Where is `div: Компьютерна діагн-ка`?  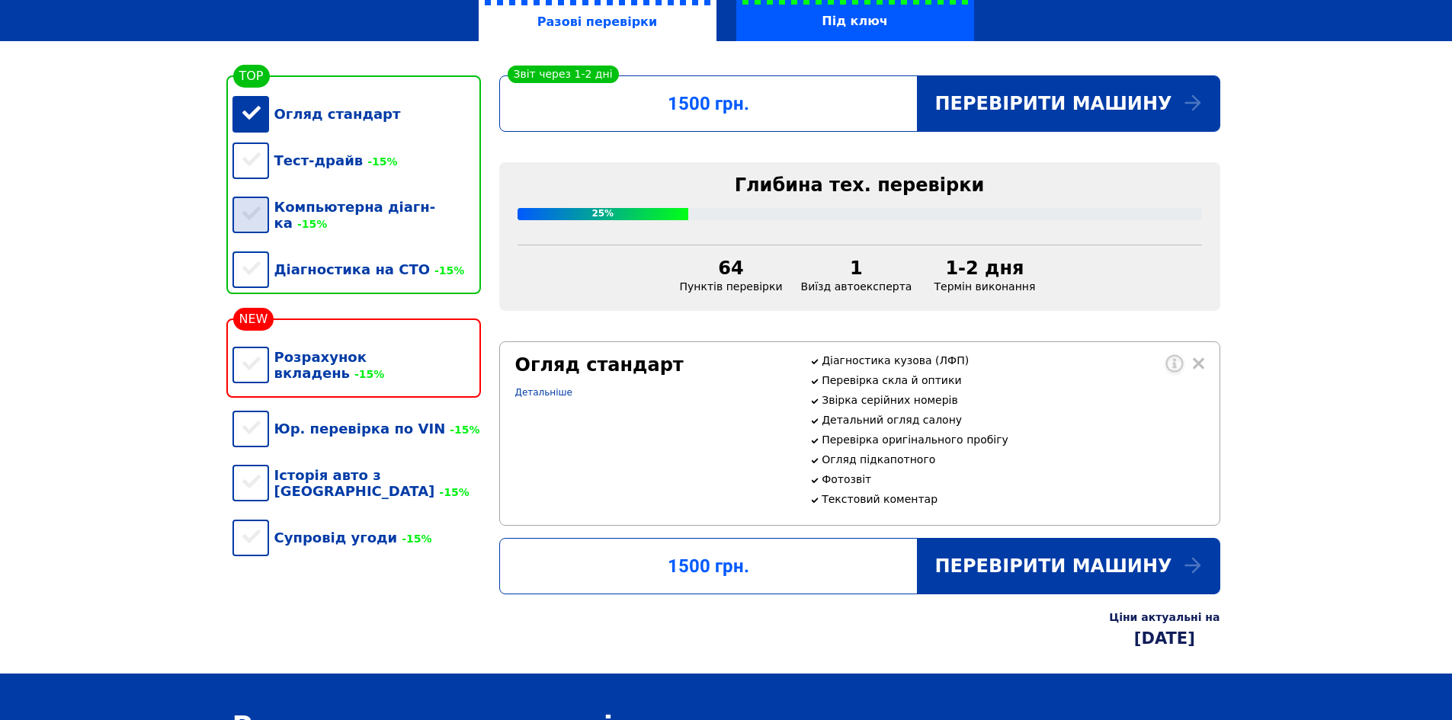 div: Компьютерна діагн-ка is located at coordinates (357, 215).